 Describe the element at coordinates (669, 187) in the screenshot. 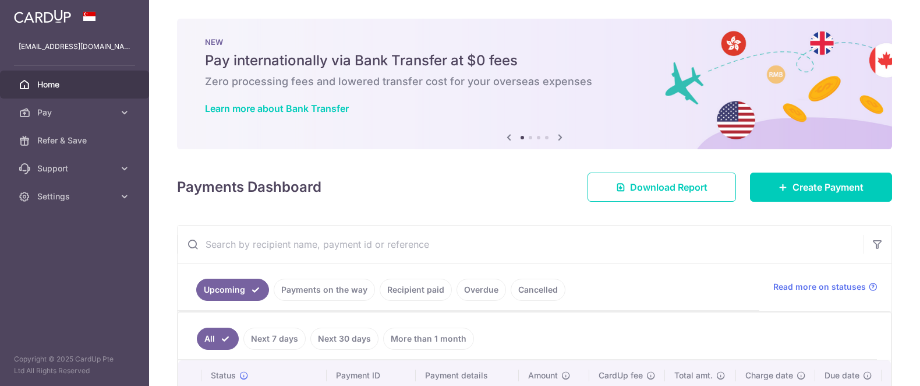

I see `span: Download Report` at that location.